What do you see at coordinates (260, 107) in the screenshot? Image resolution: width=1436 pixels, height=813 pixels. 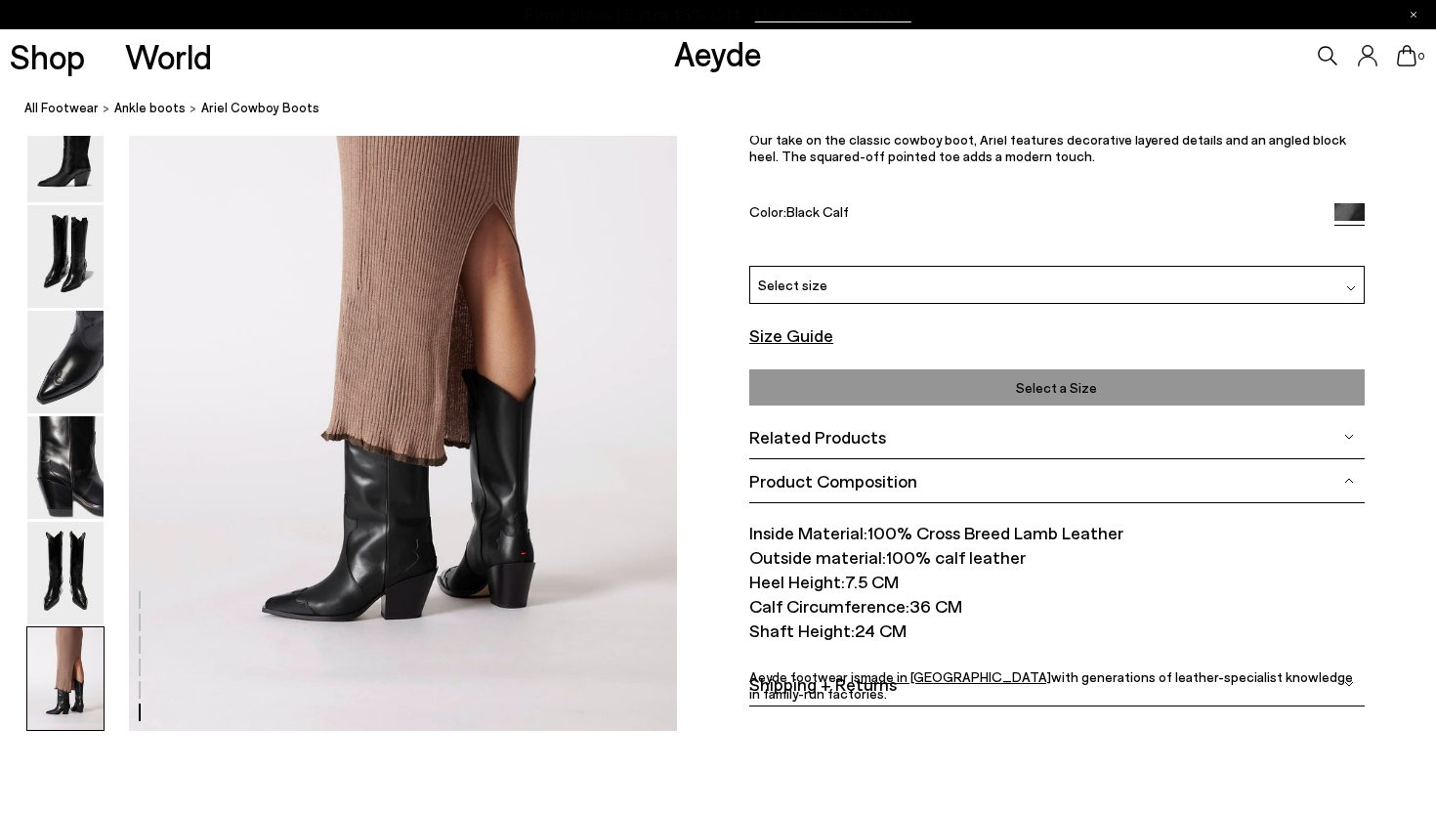 I see `font: Ariel Cowboy Boots` at bounding box center [260, 107].